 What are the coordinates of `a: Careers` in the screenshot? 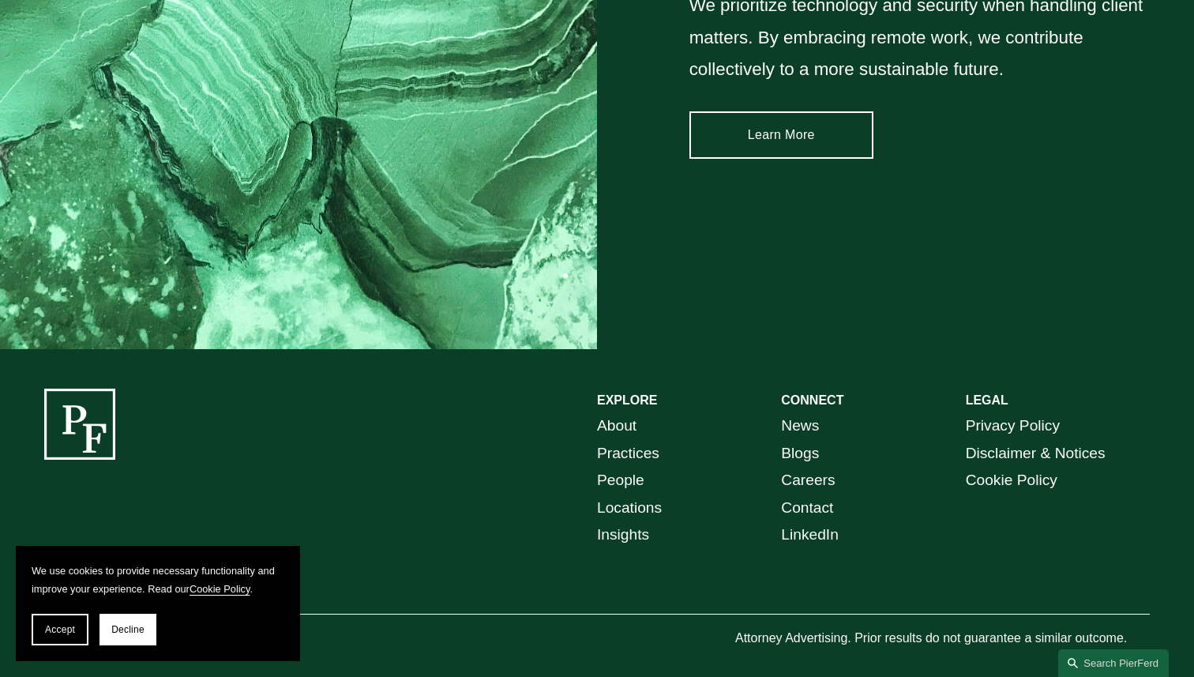 It's located at (808, 480).